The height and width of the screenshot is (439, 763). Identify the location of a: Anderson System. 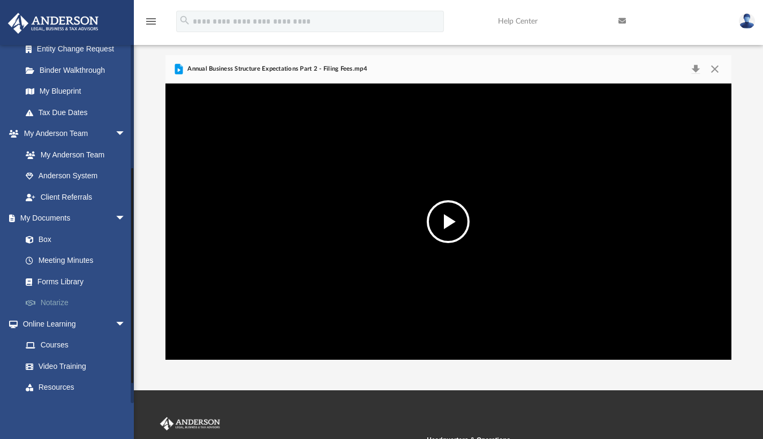
(75, 176).